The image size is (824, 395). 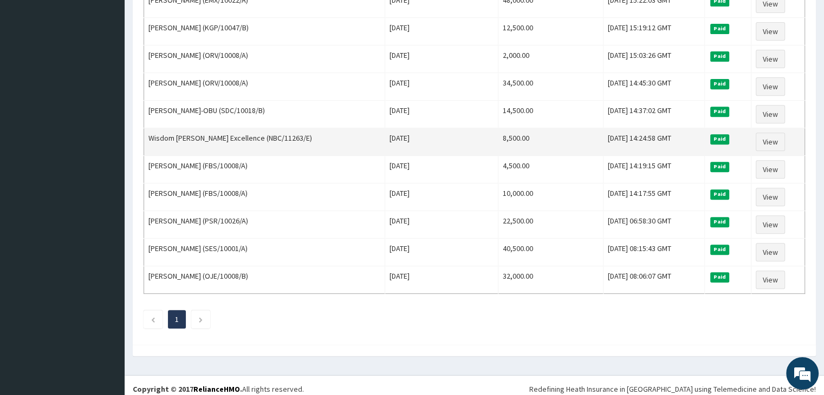 What do you see at coordinates (200, 320) in the screenshot?
I see `a: Next page` at bounding box center [200, 320].